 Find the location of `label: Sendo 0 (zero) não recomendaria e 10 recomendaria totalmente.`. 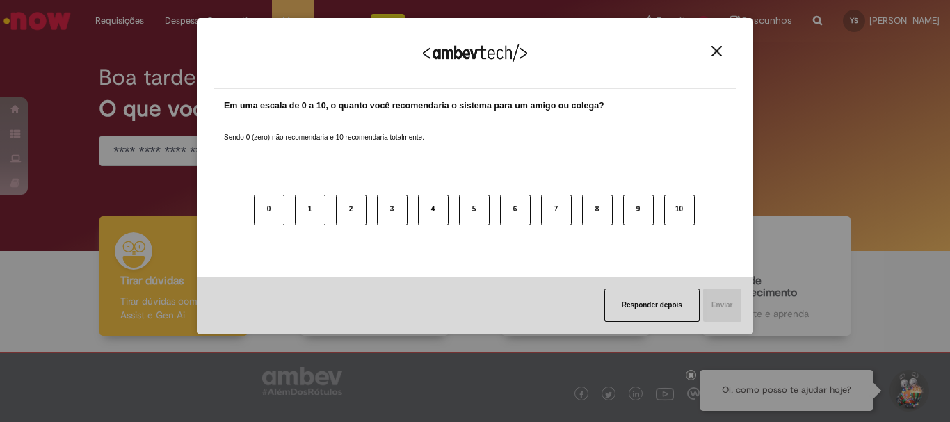

label: Sendo 0 (zero) não recomendaria e 10 recomendaria totalmente. is located at coordinates (324, 129).